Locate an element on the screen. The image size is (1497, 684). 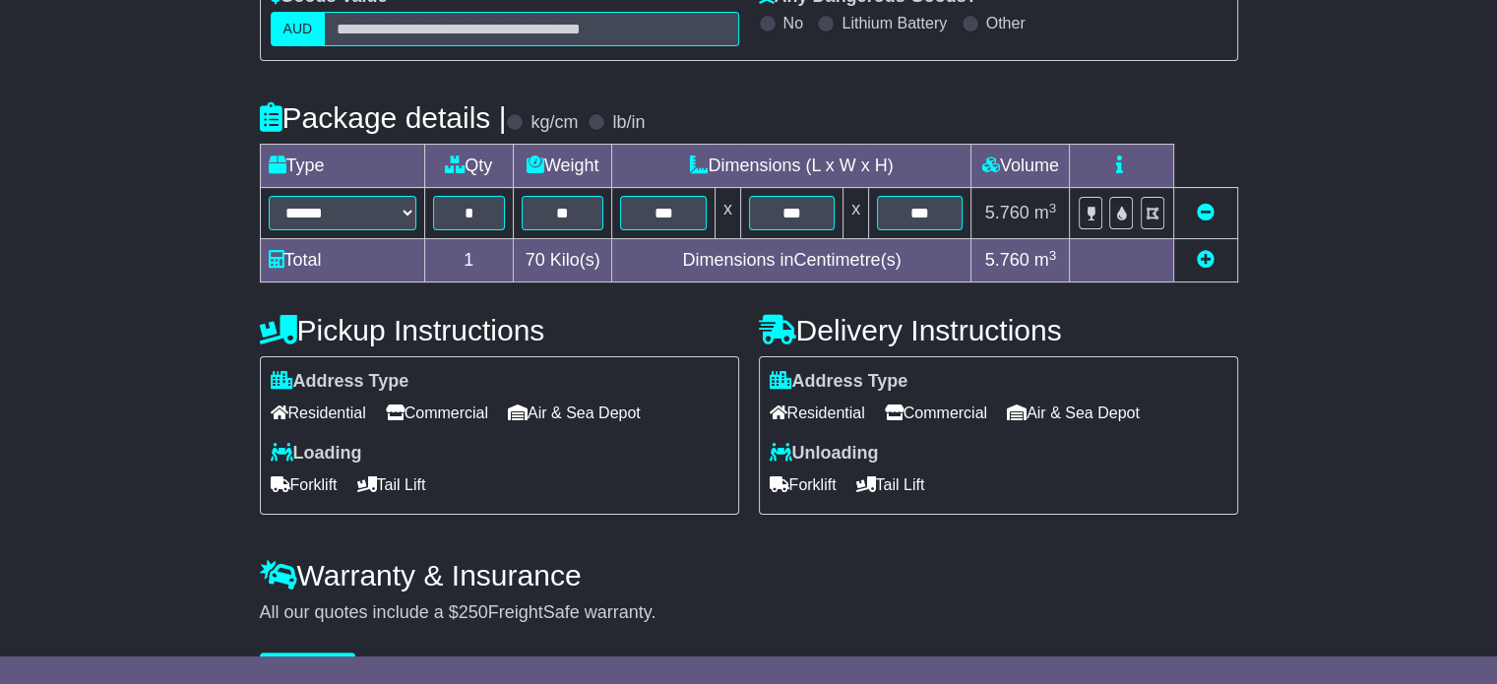
td: Dimensions in Centimetre(s) is located at coordinates (791, 261).